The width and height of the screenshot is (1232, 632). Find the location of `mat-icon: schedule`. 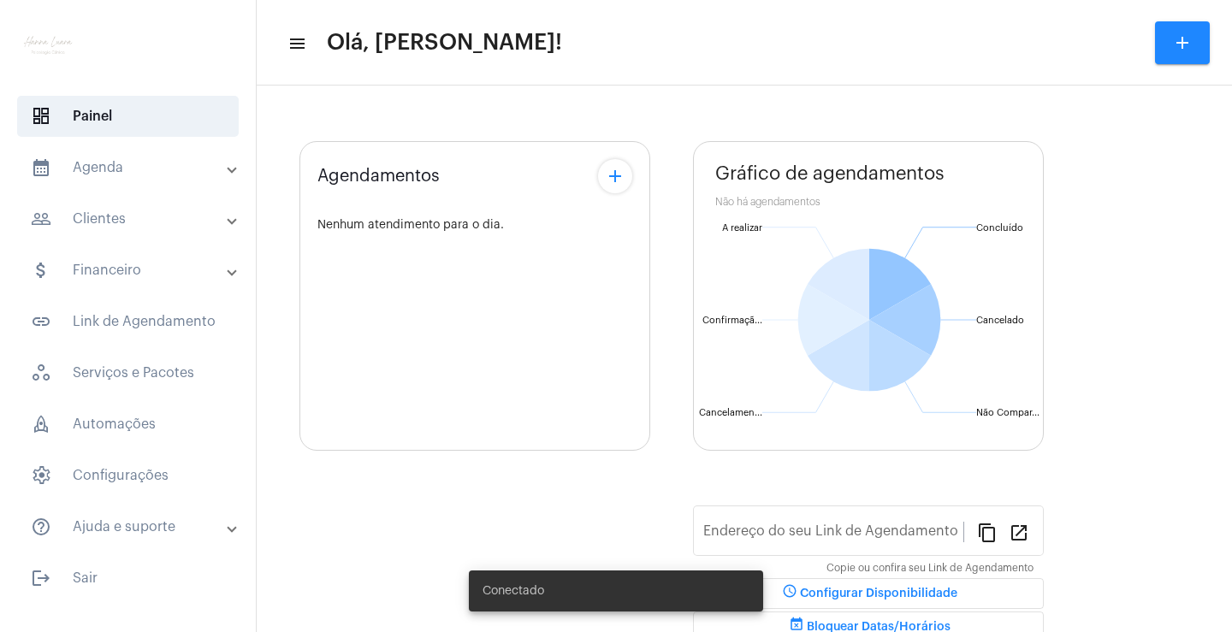

mat-icon: schedule is located at coordinates (790, 594).